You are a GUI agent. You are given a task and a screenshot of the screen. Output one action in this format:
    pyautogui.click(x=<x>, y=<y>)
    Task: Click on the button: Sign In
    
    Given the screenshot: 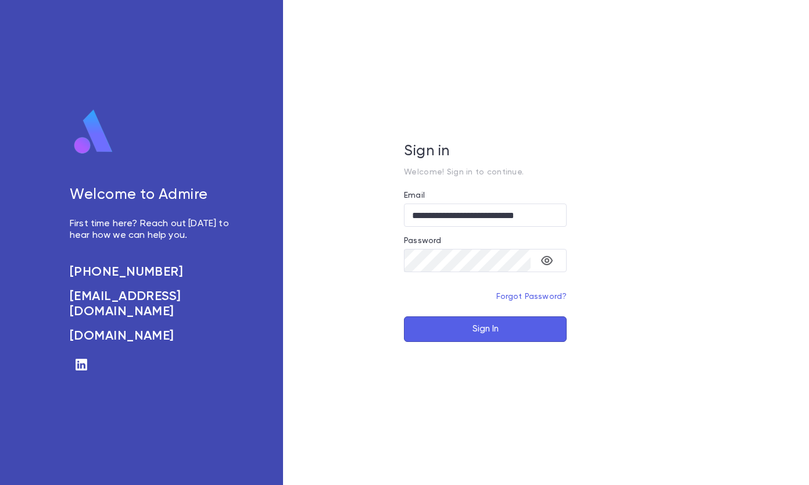 What is the action you would take?
    pyautogui.click(x=485, y=329)
    